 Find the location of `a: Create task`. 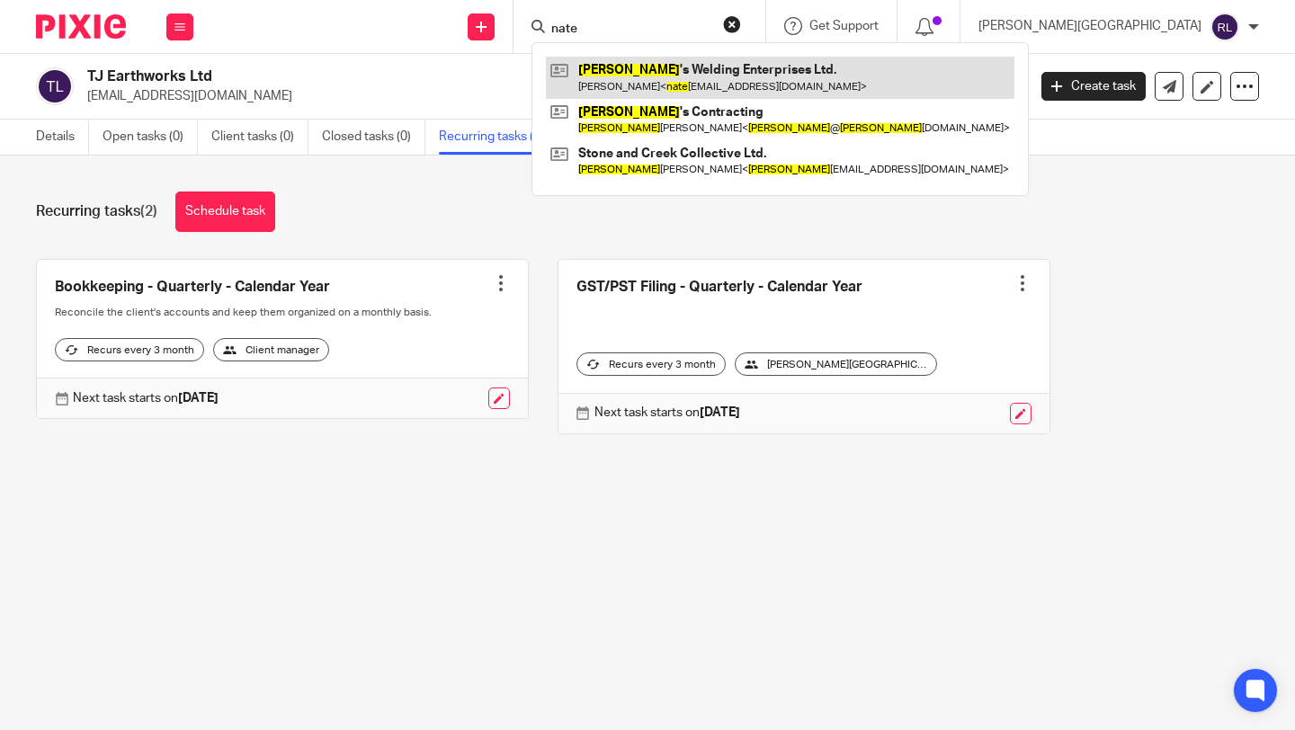

a: Create task is located at coordinates (1093, 86).